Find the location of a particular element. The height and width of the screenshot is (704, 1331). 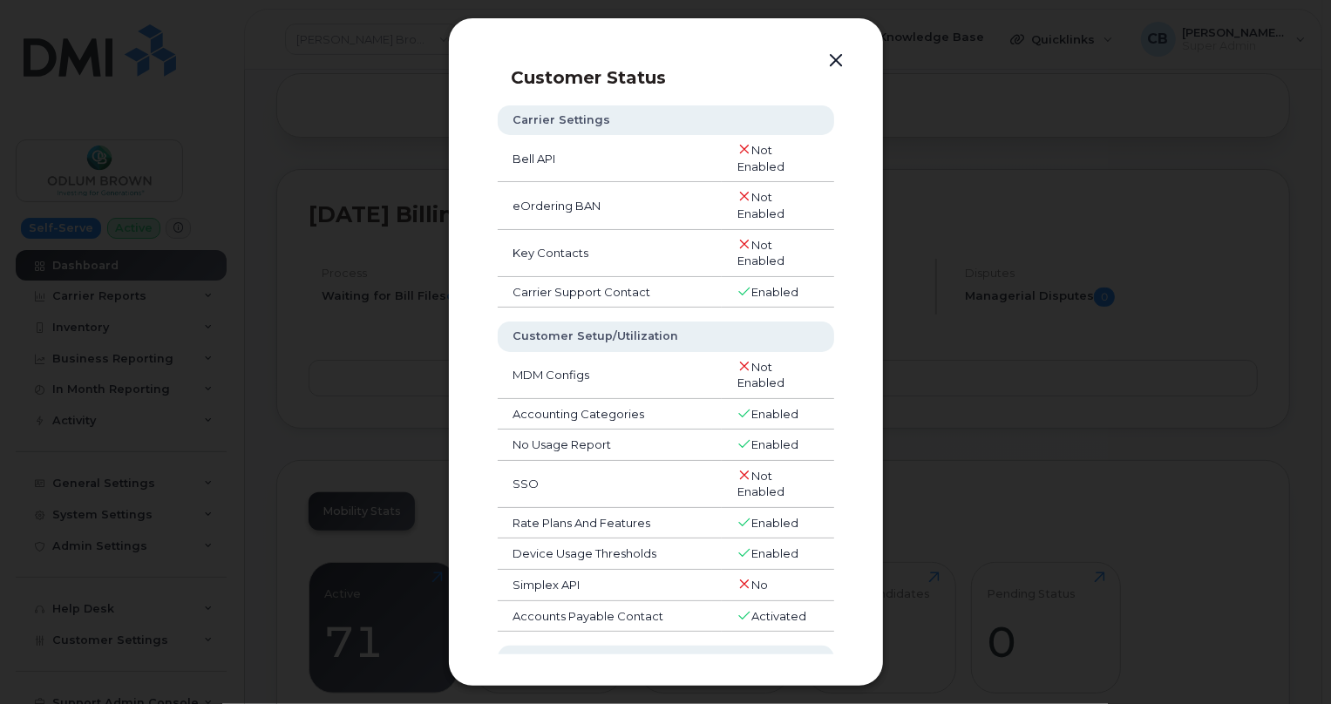

td: Bell API is located at coordinates (609, 159).